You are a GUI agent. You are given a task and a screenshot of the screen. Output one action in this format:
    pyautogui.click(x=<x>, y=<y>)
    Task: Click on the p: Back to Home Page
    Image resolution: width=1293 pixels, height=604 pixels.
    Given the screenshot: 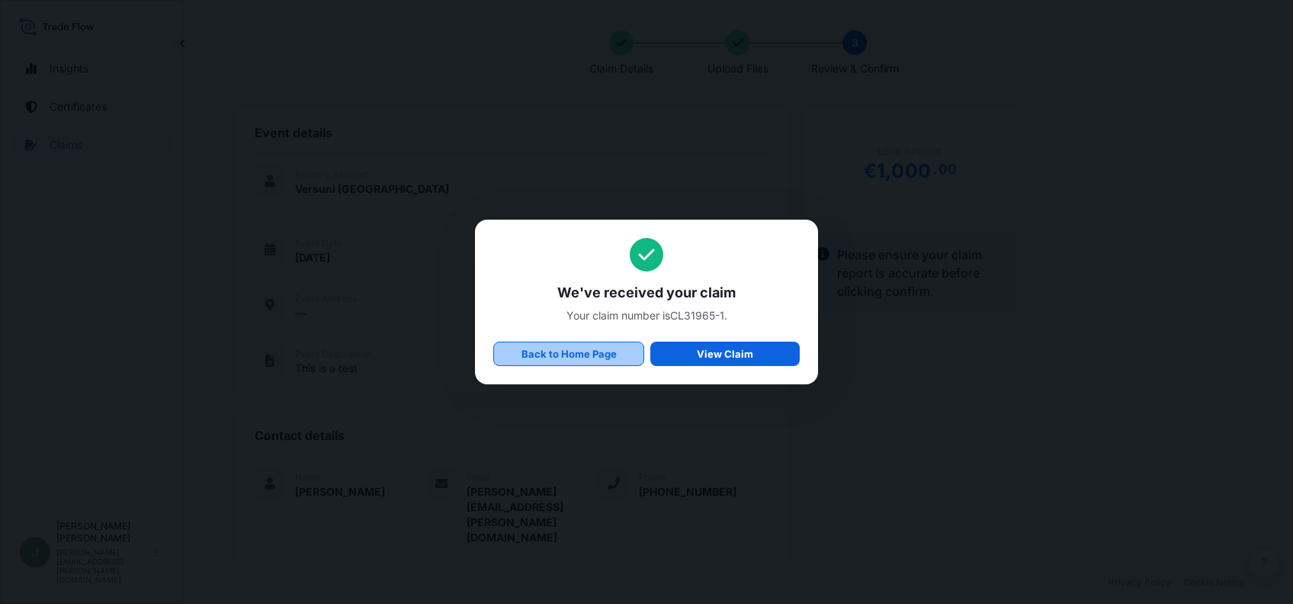 What is the action you would take?
    pyautogui.click(x=569, y=354)
    